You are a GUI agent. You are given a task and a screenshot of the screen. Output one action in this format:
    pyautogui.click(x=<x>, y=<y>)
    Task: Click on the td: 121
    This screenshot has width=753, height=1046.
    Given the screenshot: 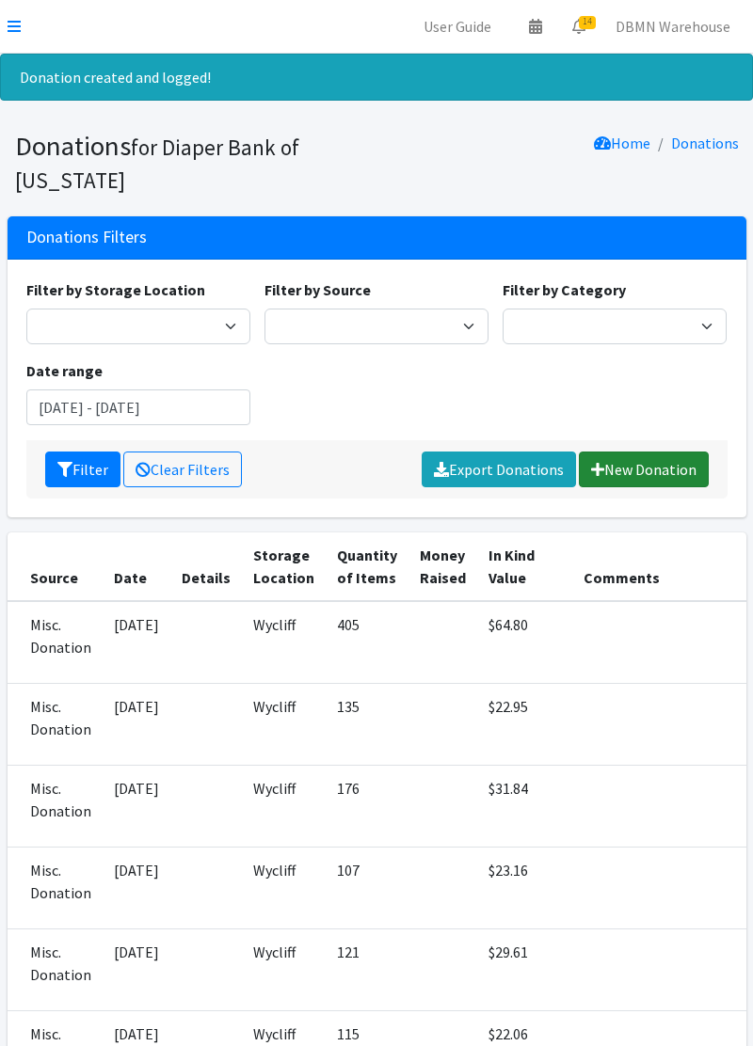 What is the action you would take?
    pyautogui.click(x=367, y=970)
    